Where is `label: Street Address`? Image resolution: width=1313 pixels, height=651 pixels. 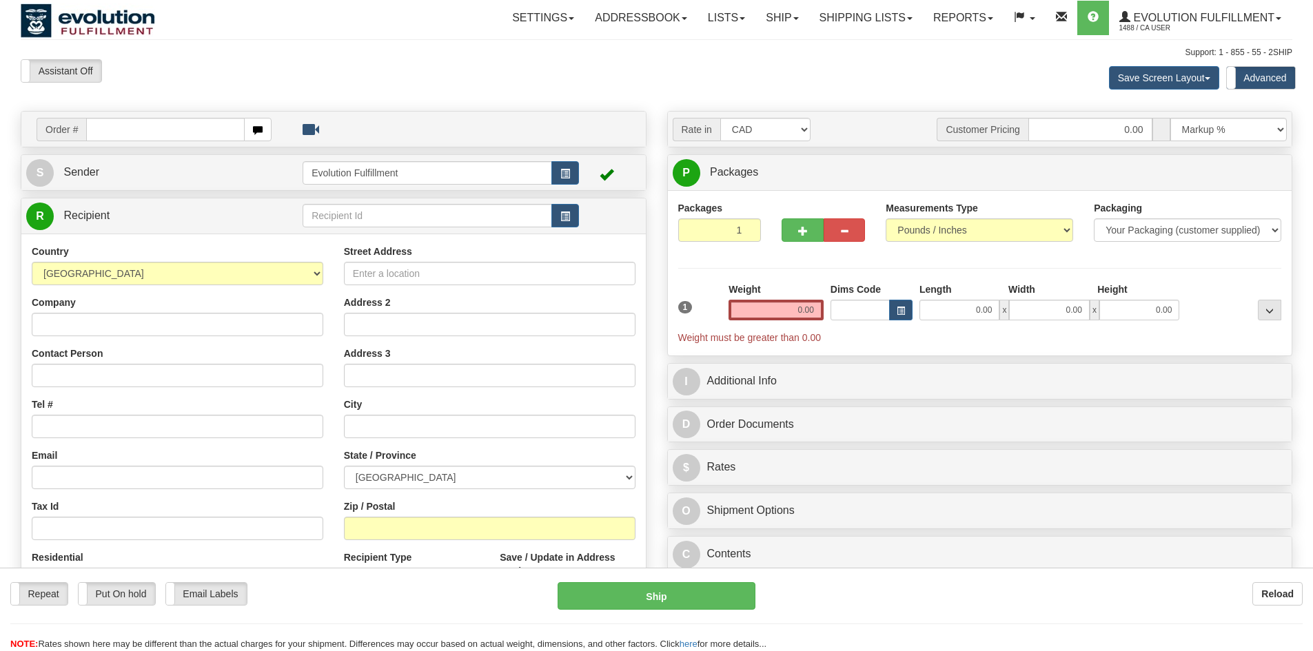 label: Street Address is located at coordinates (378, 252).